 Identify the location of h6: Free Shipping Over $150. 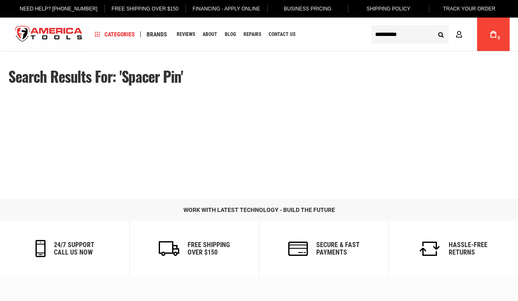
(208, 248).